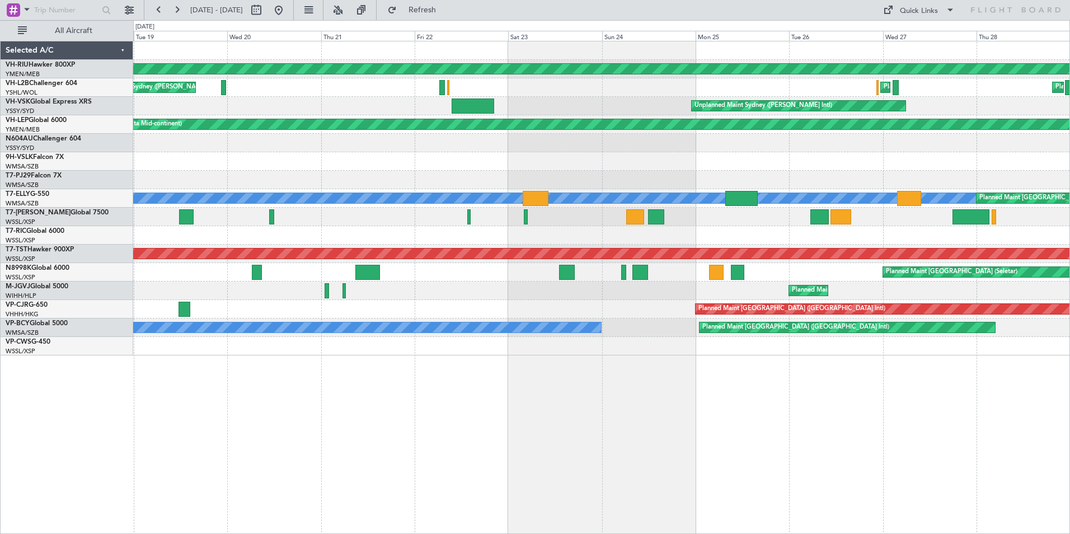 The image size is (1070, 534). Describe the element at coordinates (43, 139) in the screenshot. I see `a: N604AUChallenger 604` at that location.